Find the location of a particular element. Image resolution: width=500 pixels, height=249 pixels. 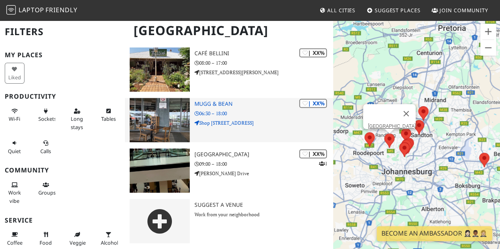

img: Café Bellini is located at coordinates (160, 70).